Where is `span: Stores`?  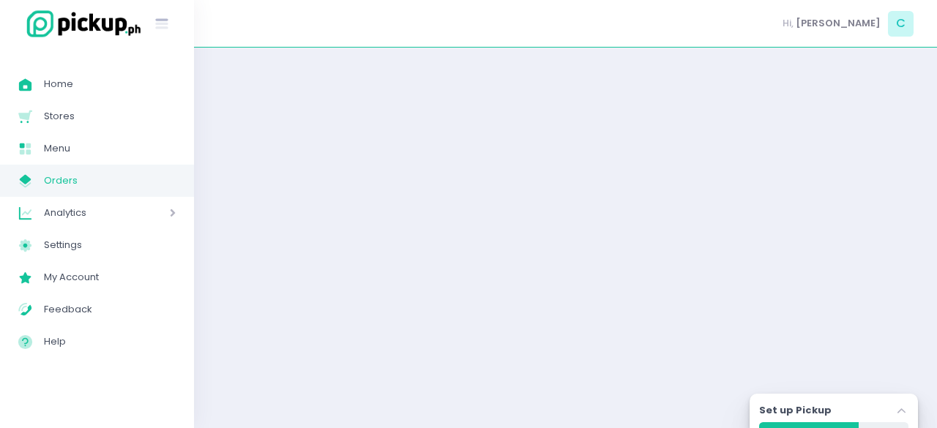
span: Stores is located at coordinates (110, 116).